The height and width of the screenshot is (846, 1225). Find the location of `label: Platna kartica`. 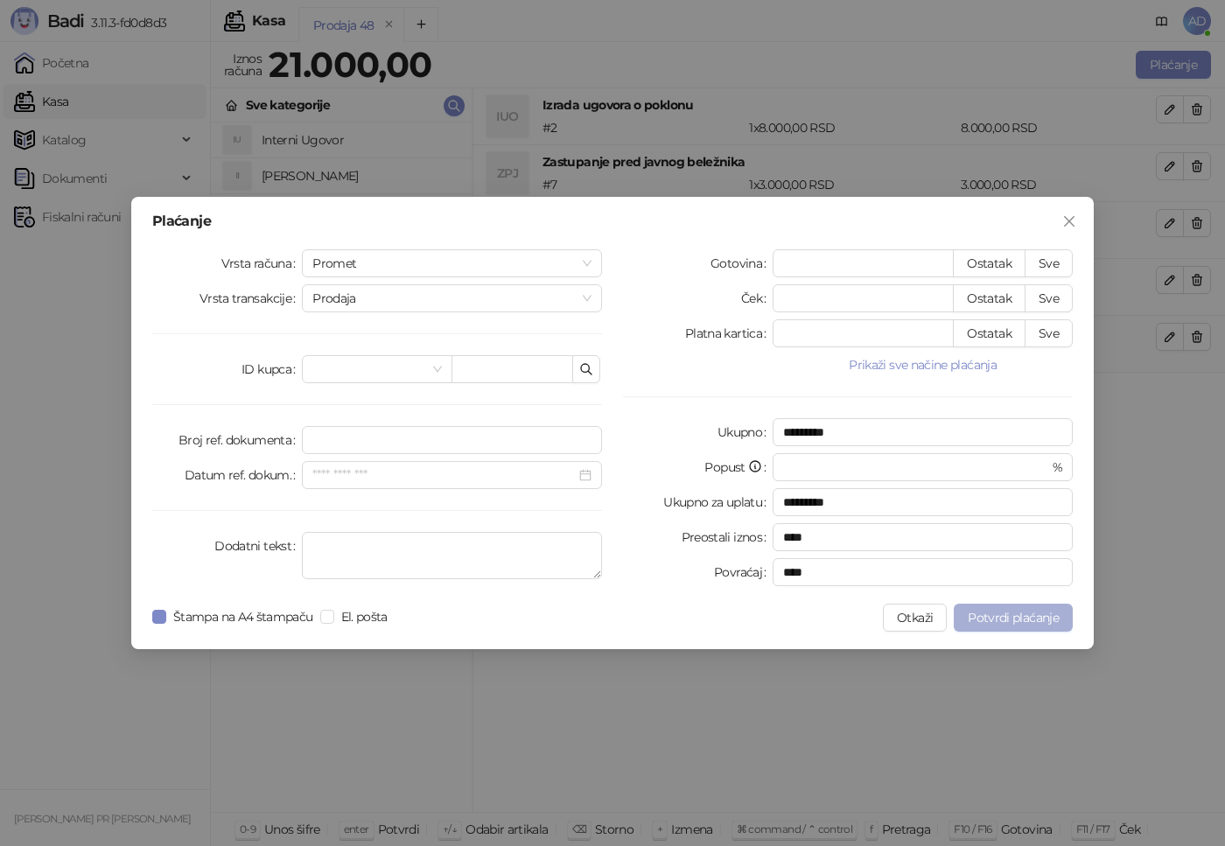

label: Platna kartica is located at coordinates (729, 333).